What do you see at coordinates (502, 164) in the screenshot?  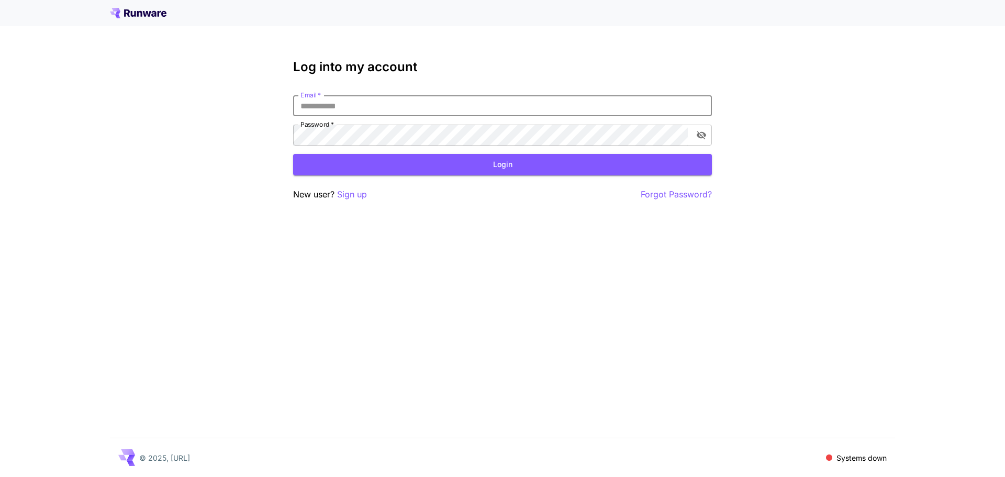 I see `button: Login` at bounding box center [502, 164].